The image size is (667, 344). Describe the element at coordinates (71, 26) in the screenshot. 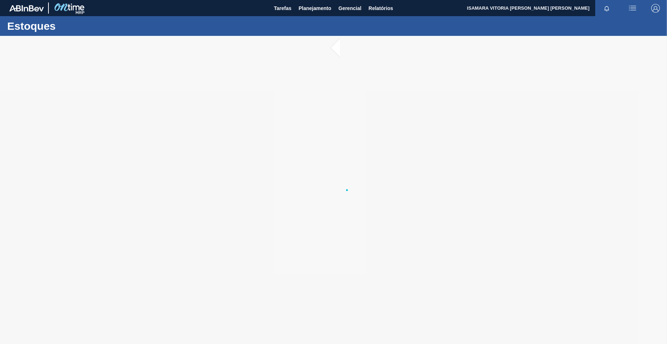

I see `h1: Estoques` at that location.